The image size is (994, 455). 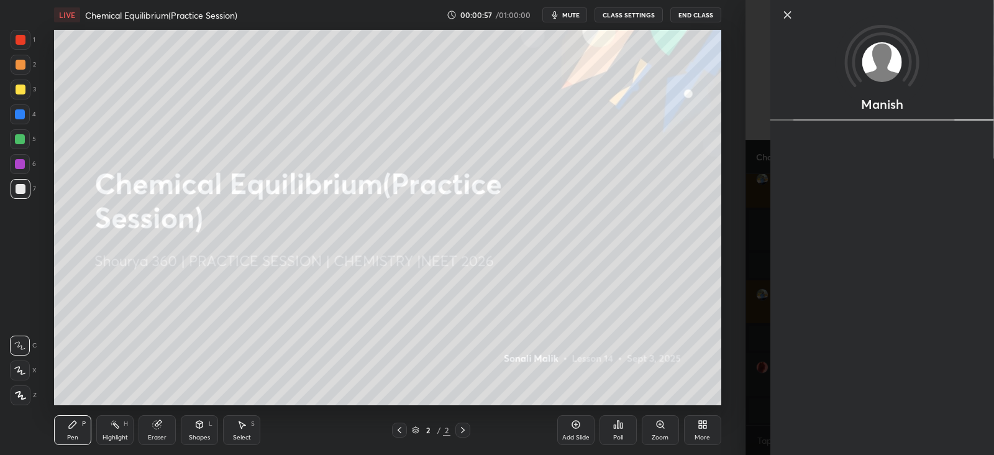 I want to click on button: mute, so click(x=565, y=15).